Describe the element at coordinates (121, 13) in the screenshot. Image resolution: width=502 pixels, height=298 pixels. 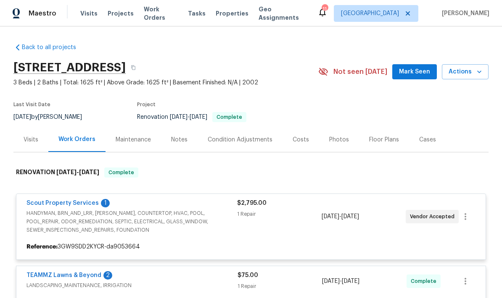
I see `span: Projects` at that location.